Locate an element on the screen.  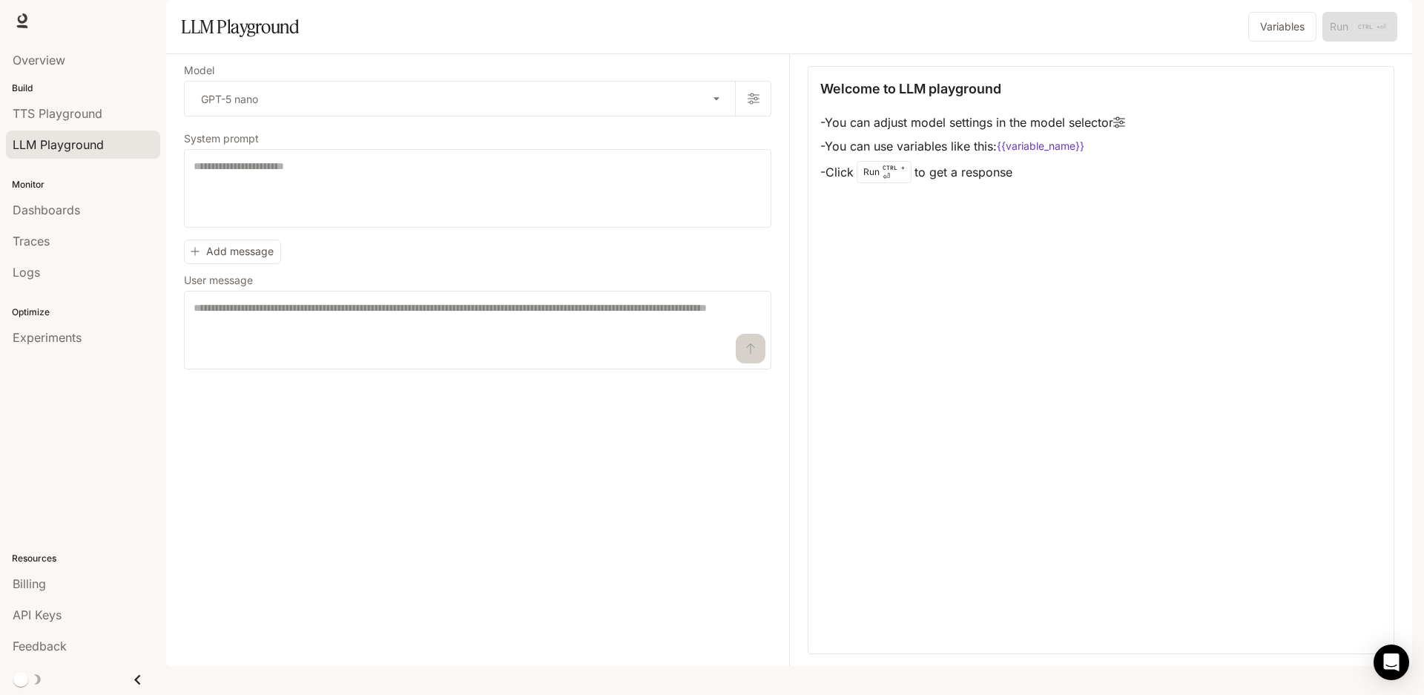
h1: LLM Playground is located at coordinates (240, 27).